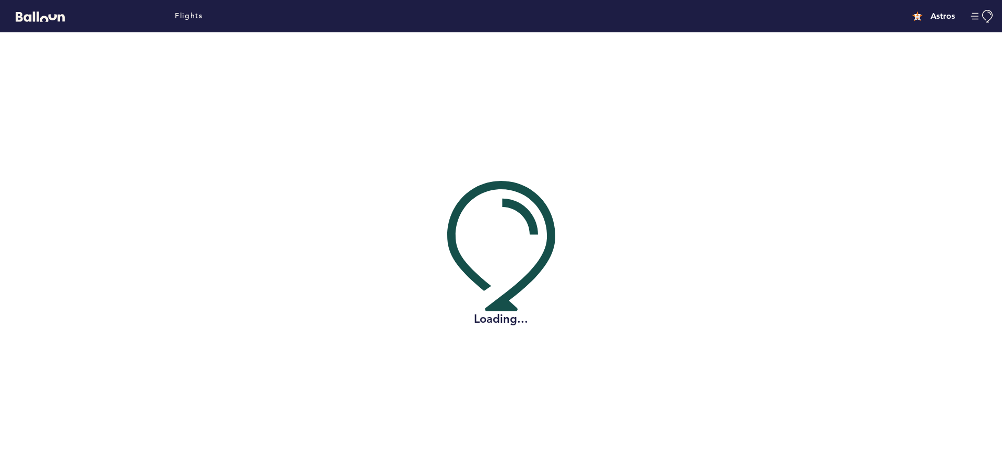  I want to click on button: Manage Account, so click(982, 16).